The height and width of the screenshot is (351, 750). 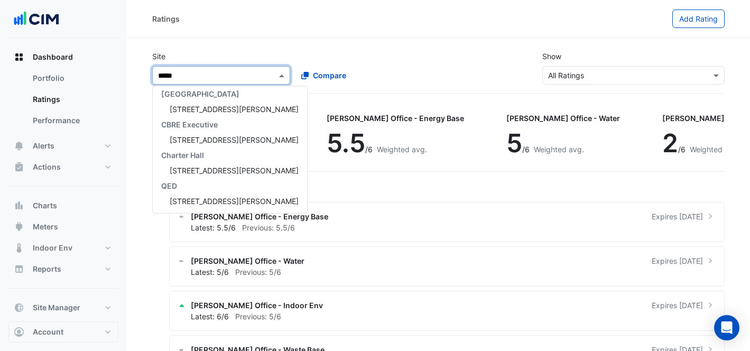 What do you see at coordinates (63, 248) in the screenshot?
I see `button: Indoor Env` at bounding box center [63, 248].